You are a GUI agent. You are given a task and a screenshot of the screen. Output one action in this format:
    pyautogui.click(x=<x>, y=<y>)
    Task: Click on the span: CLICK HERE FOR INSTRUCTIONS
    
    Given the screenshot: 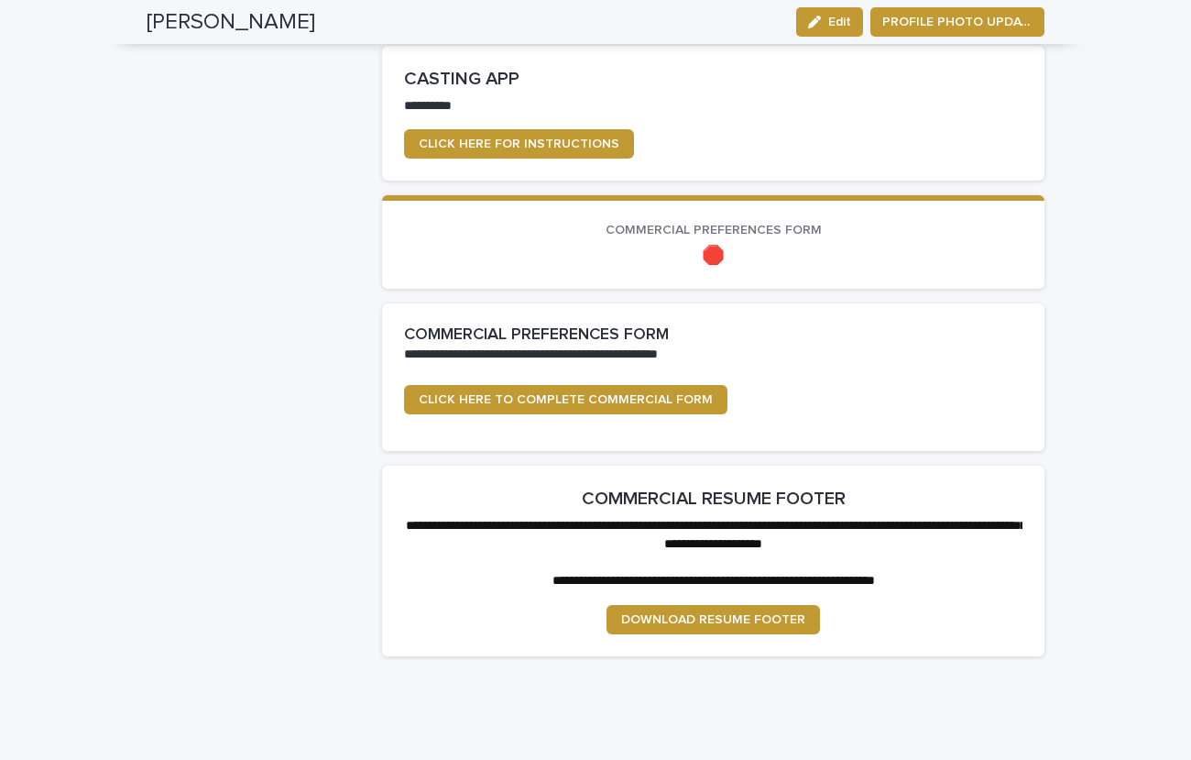 What is the action you would take?
    pyautogui.click(x=519, y=144)
    